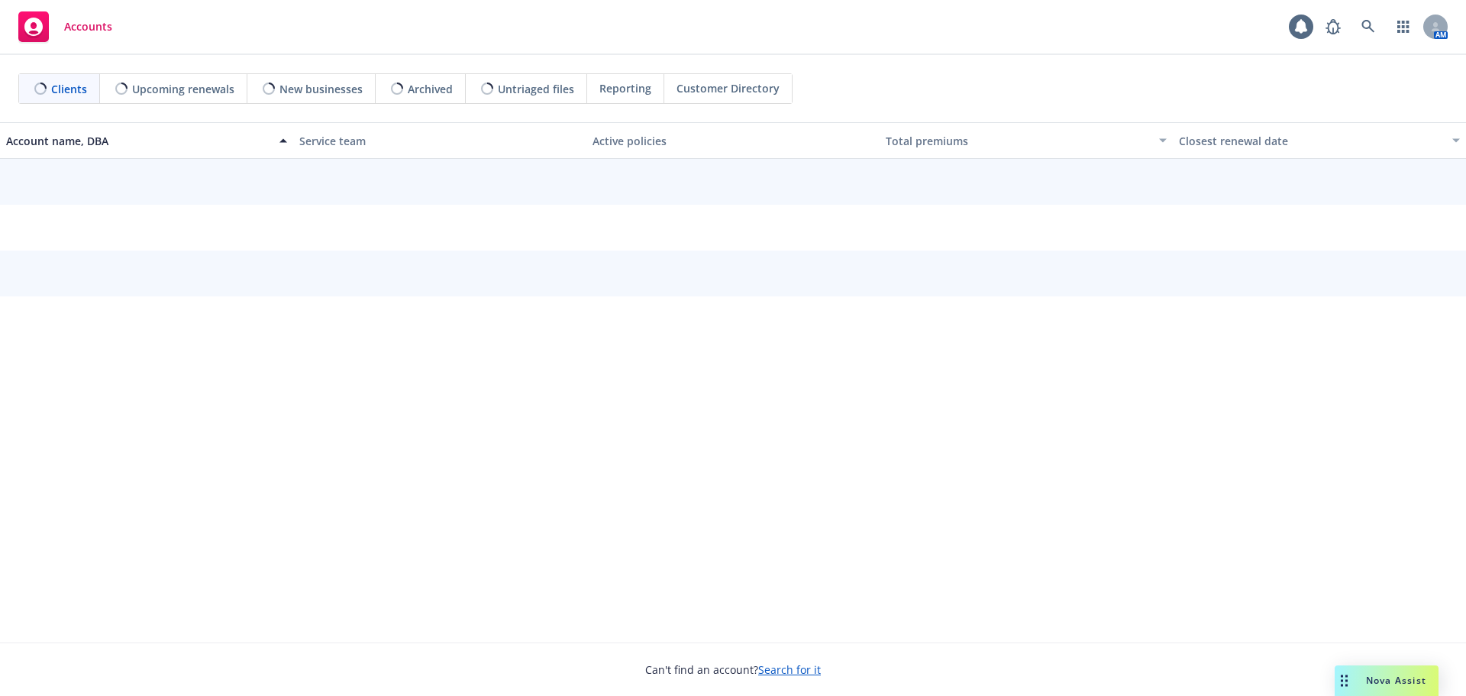  What do you see at coordinates (733, 140) in the screenshot?
I see `div: Active policies` at bounding box center [733, 140].